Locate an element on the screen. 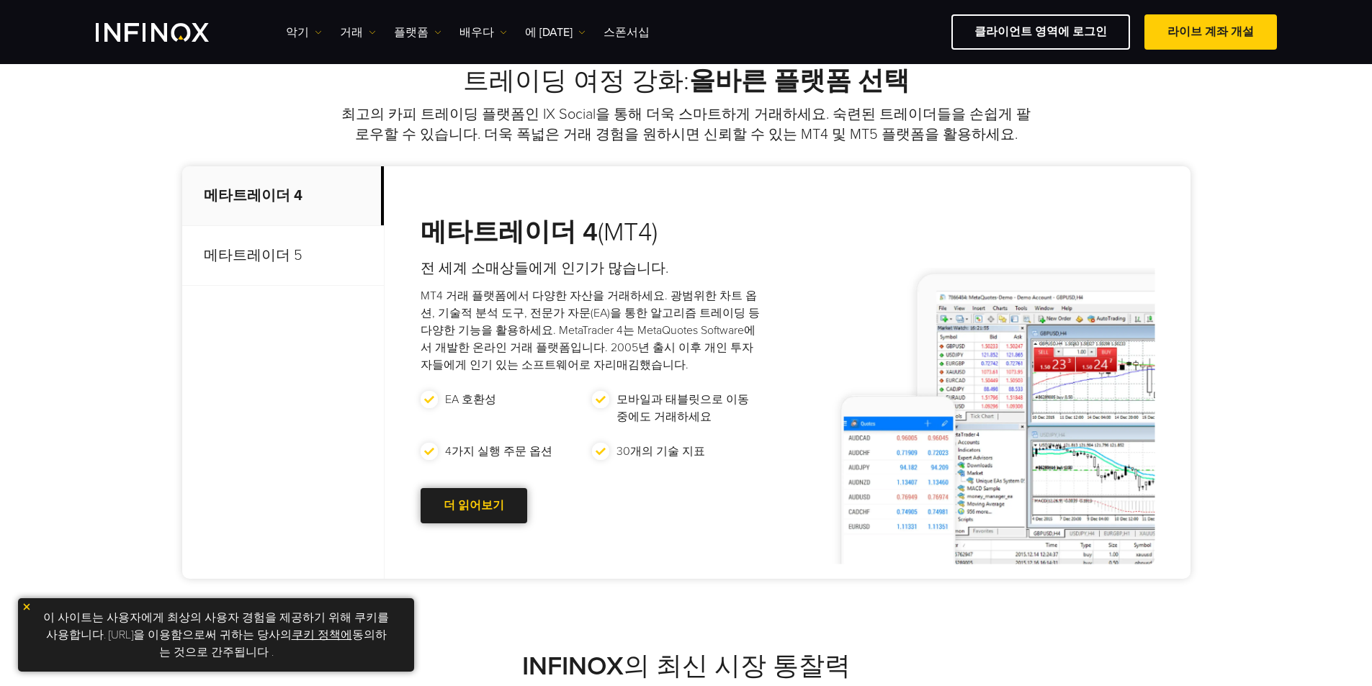 Image resolution: width=1372 pixels, height=686 pixels. font: 거래 is located at coordinates (351, 32).